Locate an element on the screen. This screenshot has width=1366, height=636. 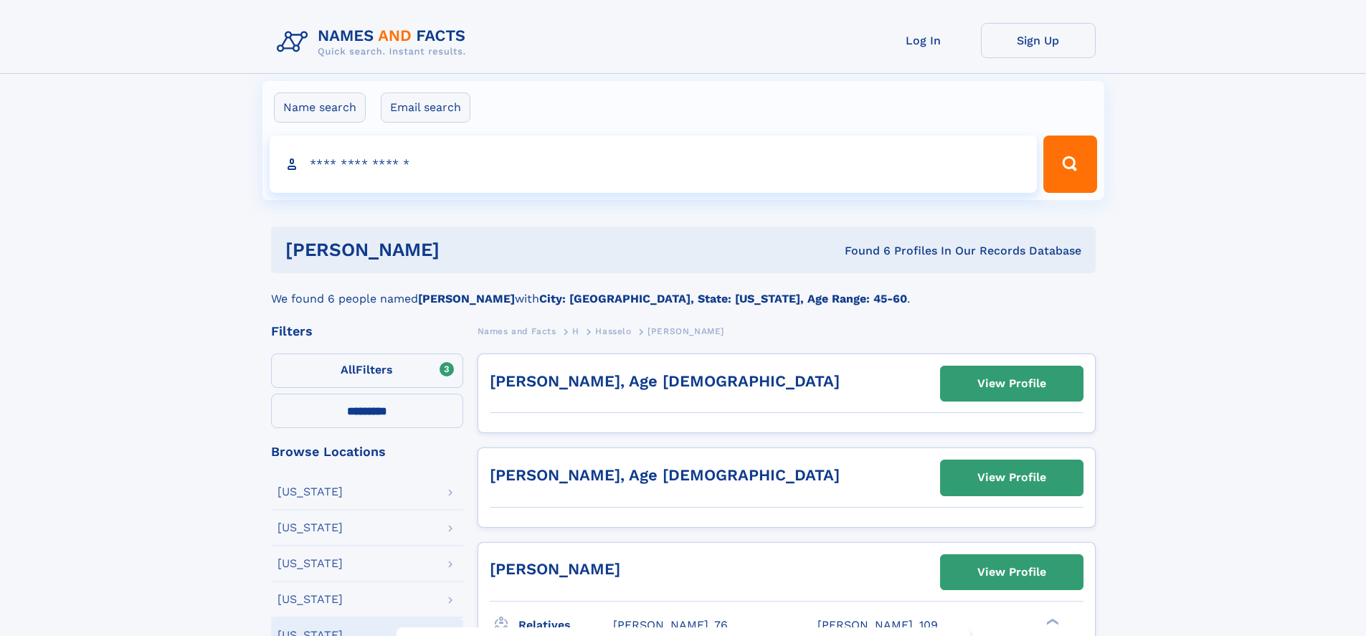
a: Names and Facts is located at coordinates (517, 331).